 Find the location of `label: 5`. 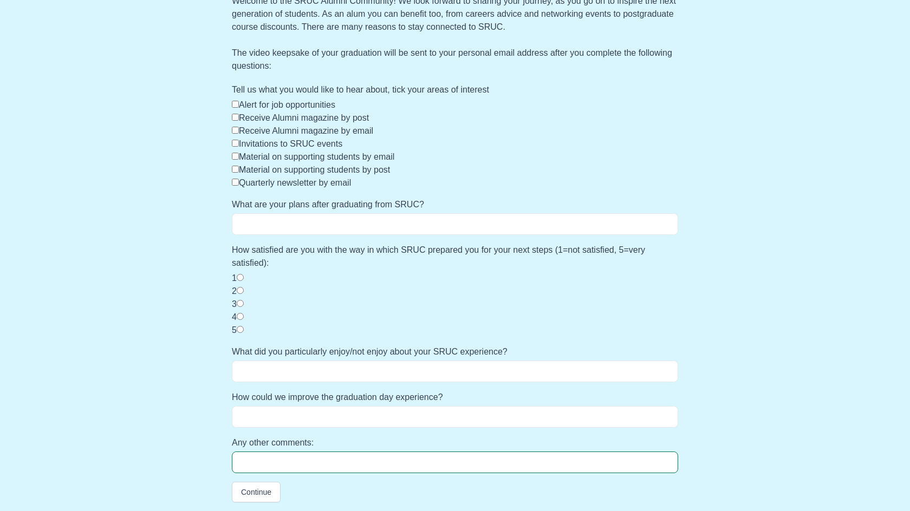

label: 5 is located at coordinates (234, 330).